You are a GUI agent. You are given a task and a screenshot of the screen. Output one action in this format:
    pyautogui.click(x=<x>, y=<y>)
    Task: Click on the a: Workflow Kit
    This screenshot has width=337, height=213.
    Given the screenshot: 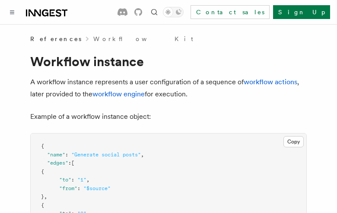 What is the action you would take?
    pyautogui.click(x=143, y=39)
    